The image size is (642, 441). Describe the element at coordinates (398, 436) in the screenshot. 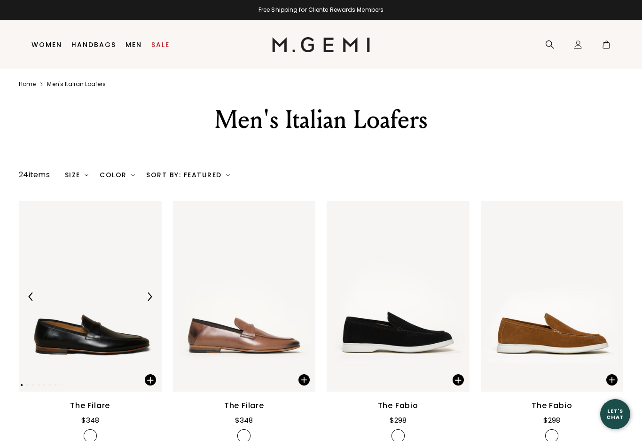

I see `img: v_12554_SWATCH_50x.jpg` at that location.